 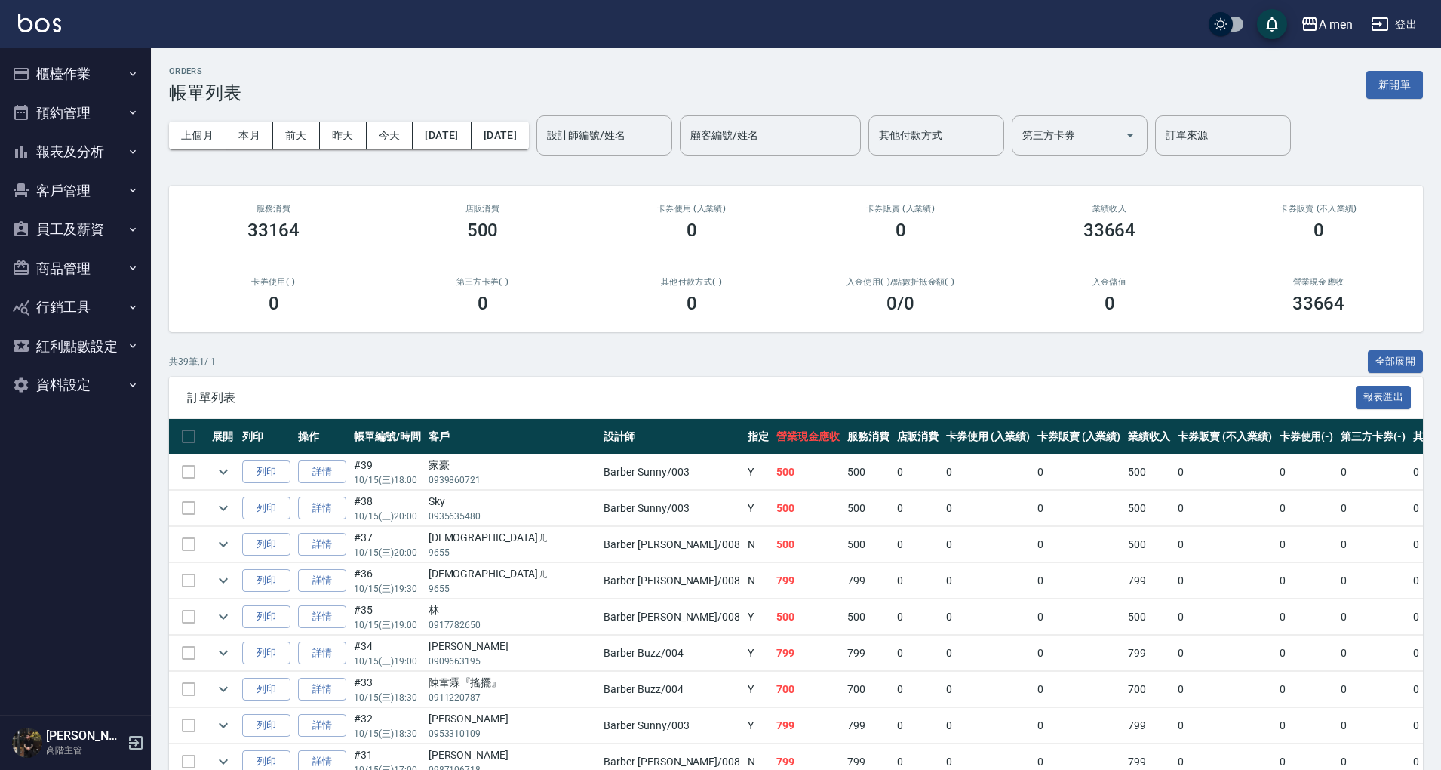 I want to click on td: #34, so click(x=387, y=653).